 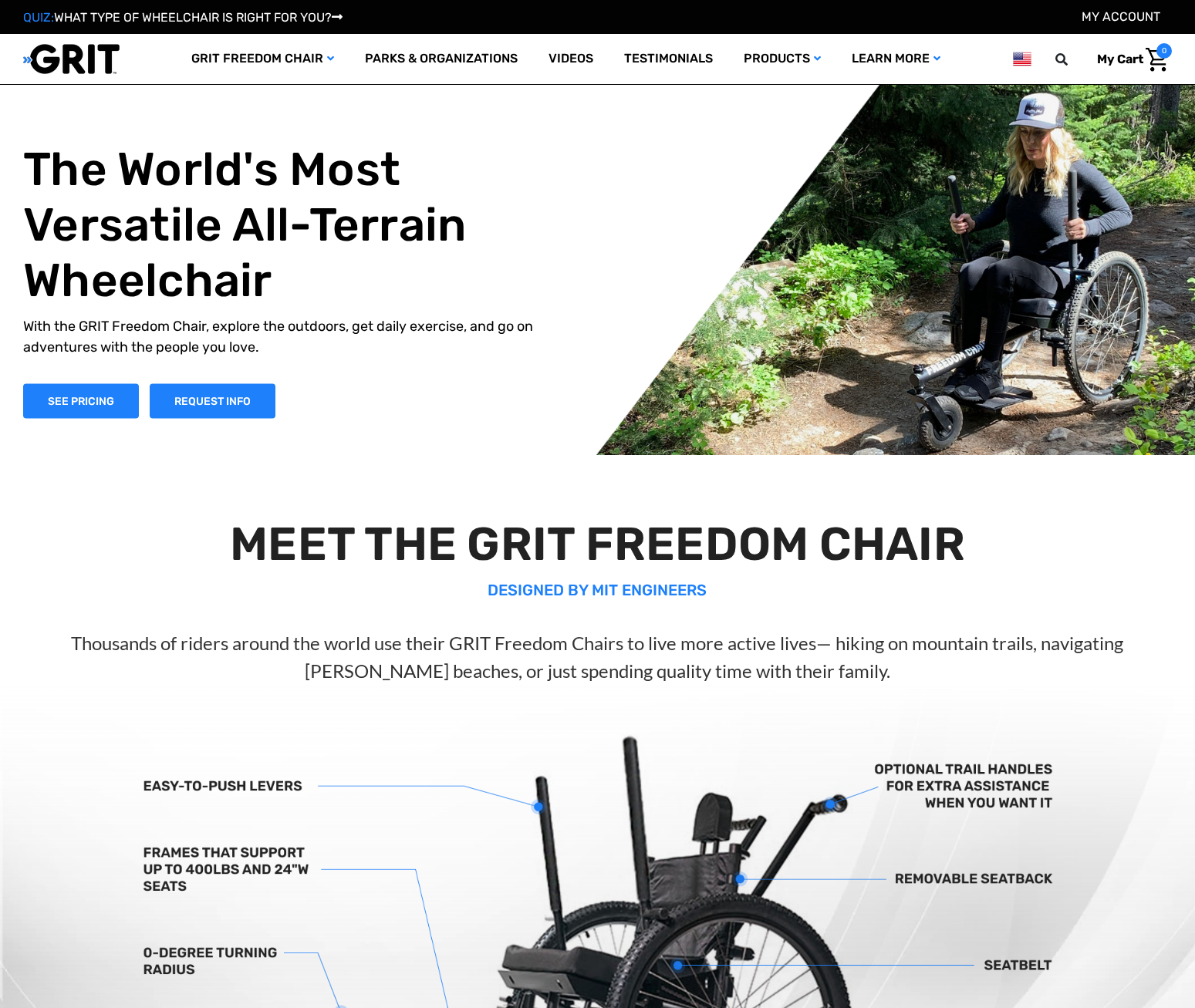 I want to click on a: GRIT Freedom Chair, so click(x=263, y=59).